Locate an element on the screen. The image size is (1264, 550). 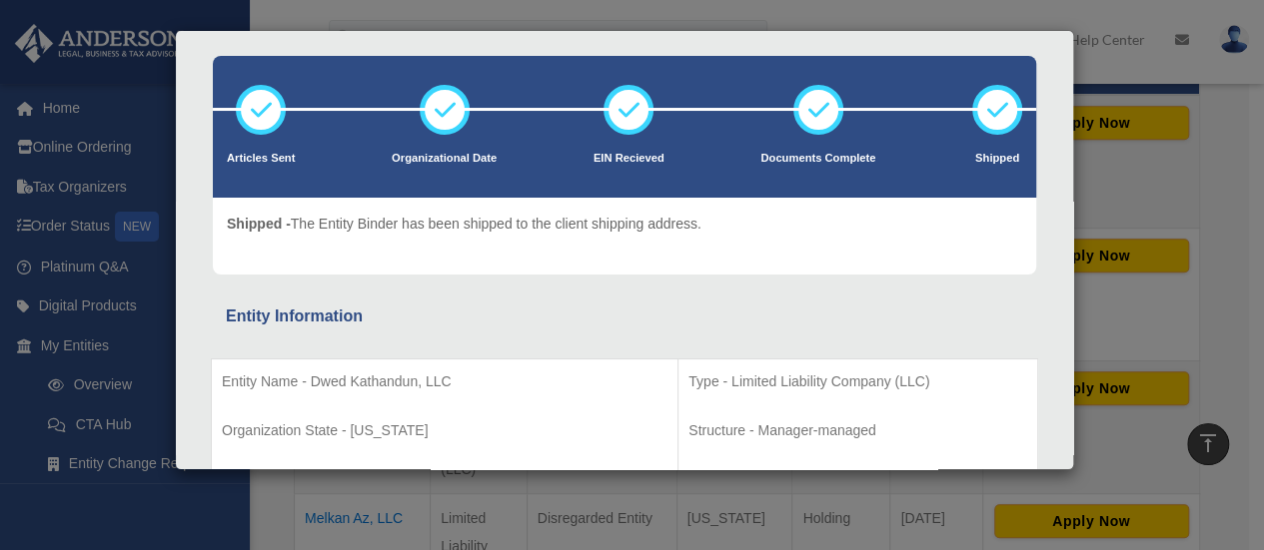
p: Entity Name - Dwed Kathandun, LLC is located at coordinates (445, 382).